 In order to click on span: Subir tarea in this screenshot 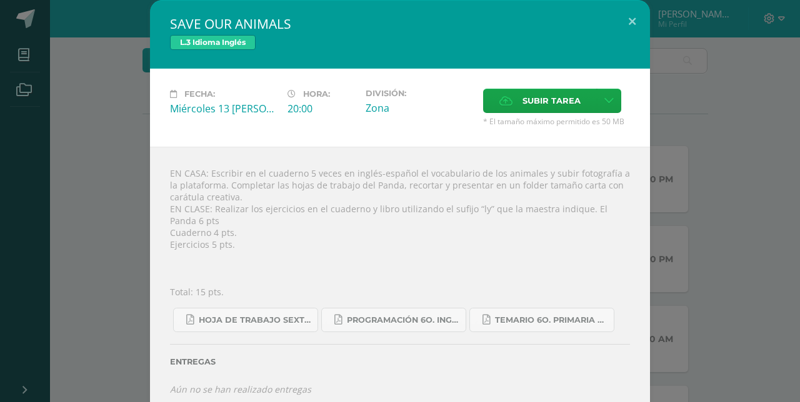, I will do `click(551, 101)`.